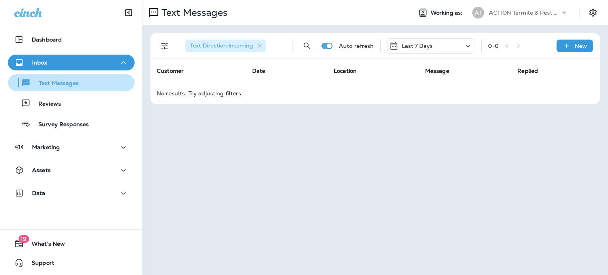  Describe the element at coordinates (71, 103) in the screenshot. I see `button: Reviews` at that location.